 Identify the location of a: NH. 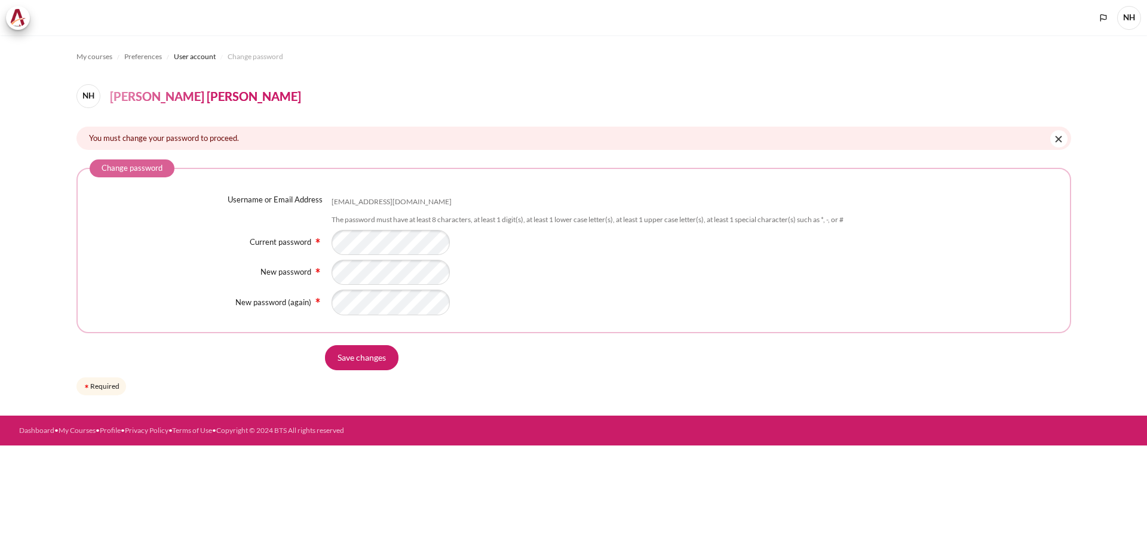
(91, 96).